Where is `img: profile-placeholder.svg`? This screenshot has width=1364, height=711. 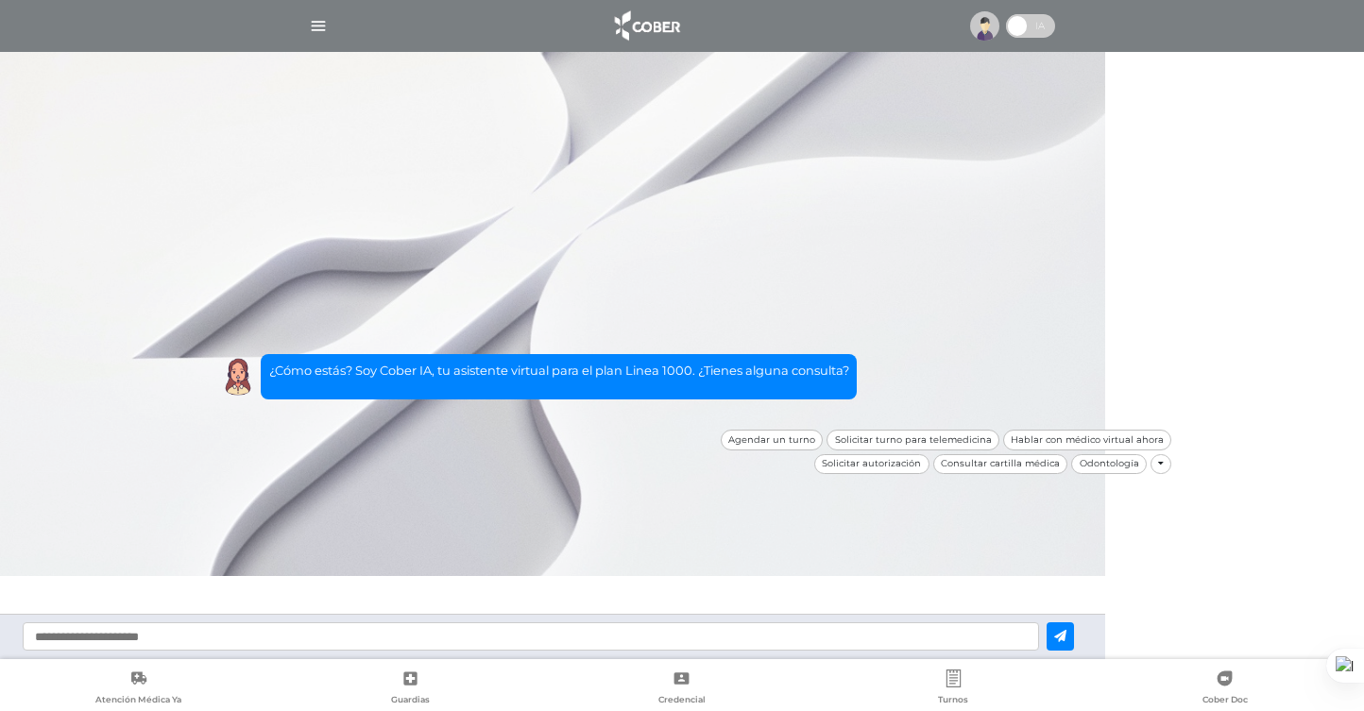
img: profile-placeholder.svg is located at coordinates (984, 26).